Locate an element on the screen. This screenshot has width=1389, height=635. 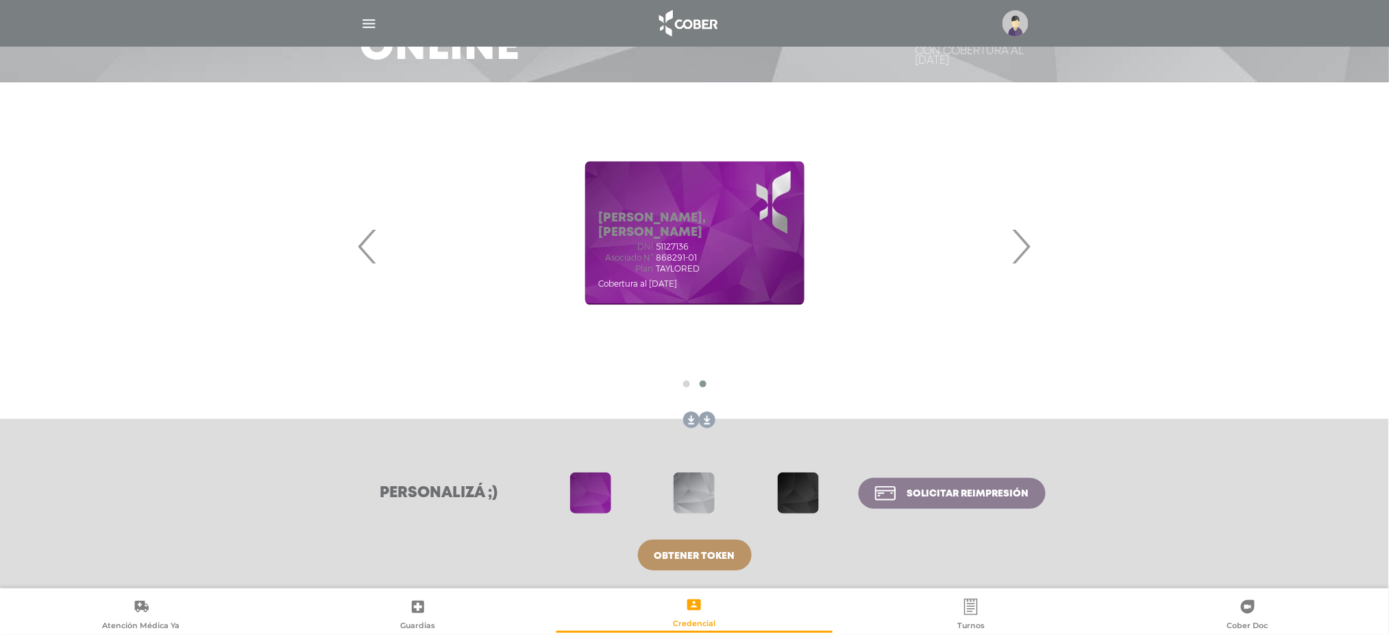
span: Next is located at coordinates (1021, 246).